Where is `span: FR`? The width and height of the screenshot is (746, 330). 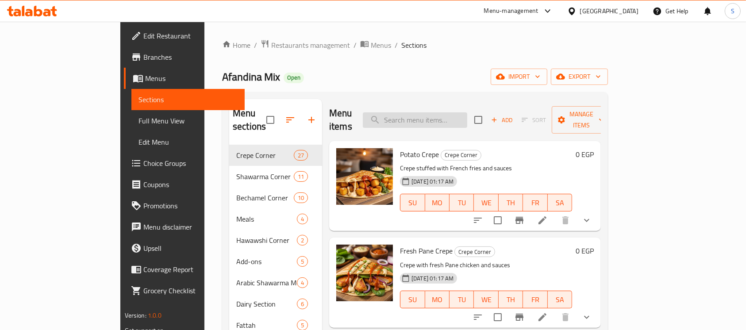 span: FR is located at coordinates (535, 300).